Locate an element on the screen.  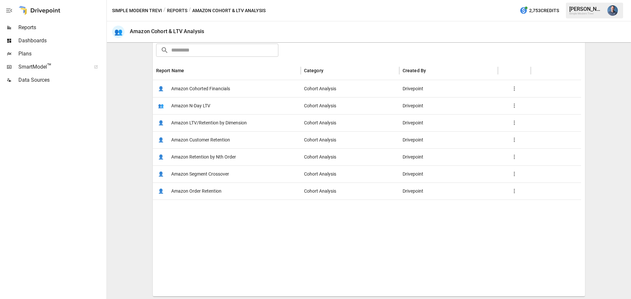
span: Amazon N-Day LTV is located at coordinates (191, 106).